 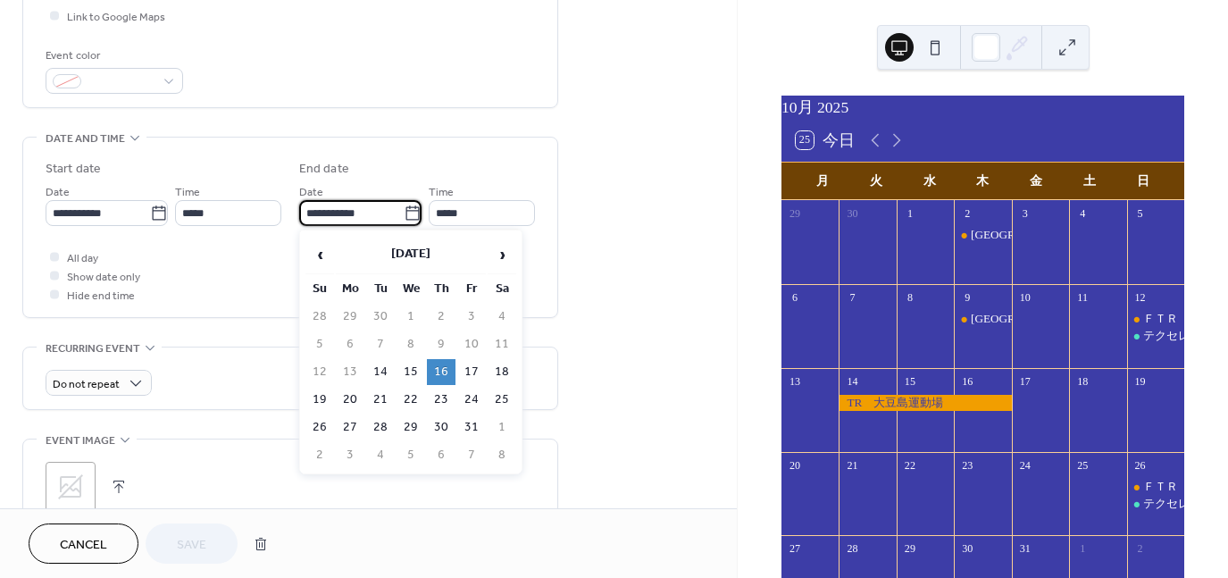 What do you see at coordinates (82, 258) in the screenshot?
I see `span: All day` at bounding box center [82, 258].